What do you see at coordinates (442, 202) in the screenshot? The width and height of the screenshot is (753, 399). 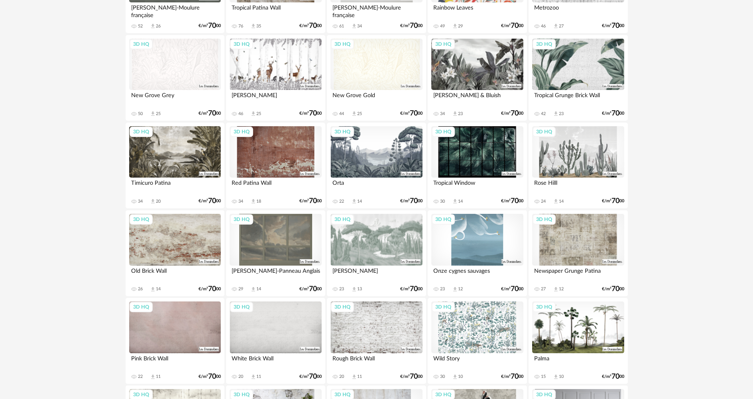 I see `div: 30` at bounding box center [442, 202].